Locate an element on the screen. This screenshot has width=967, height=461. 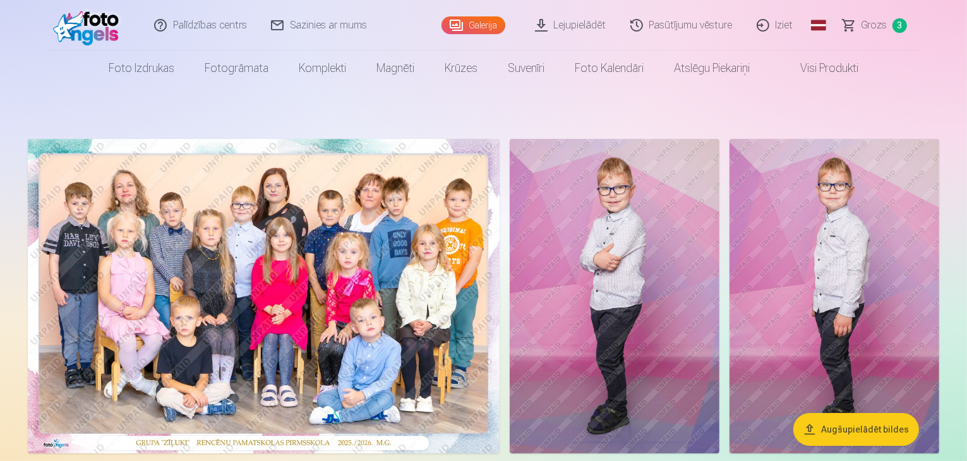
button: Augšupielādēt bildes is located at coordinates (856, 430).